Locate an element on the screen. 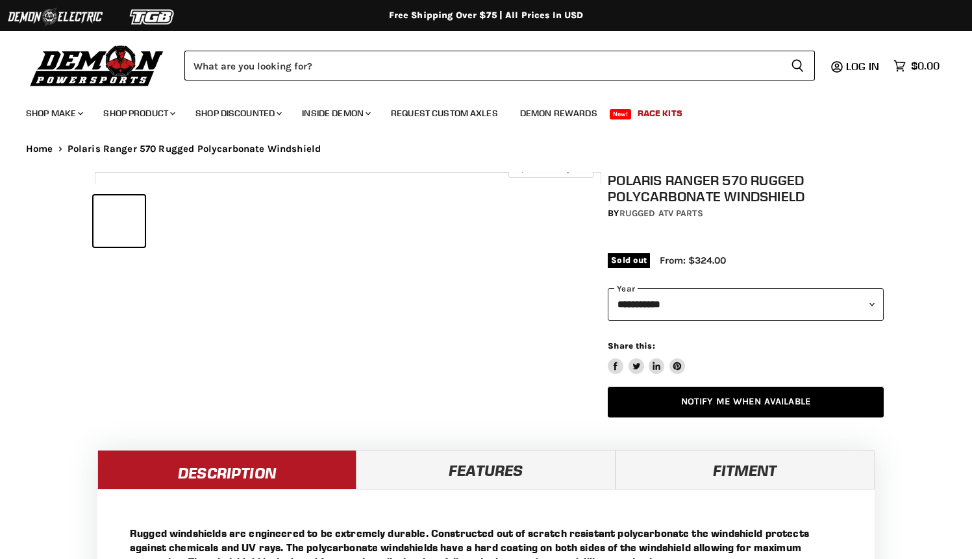 This screenshot has width=972, height=559. a: $0.00 is located at coordinates (916, 66).